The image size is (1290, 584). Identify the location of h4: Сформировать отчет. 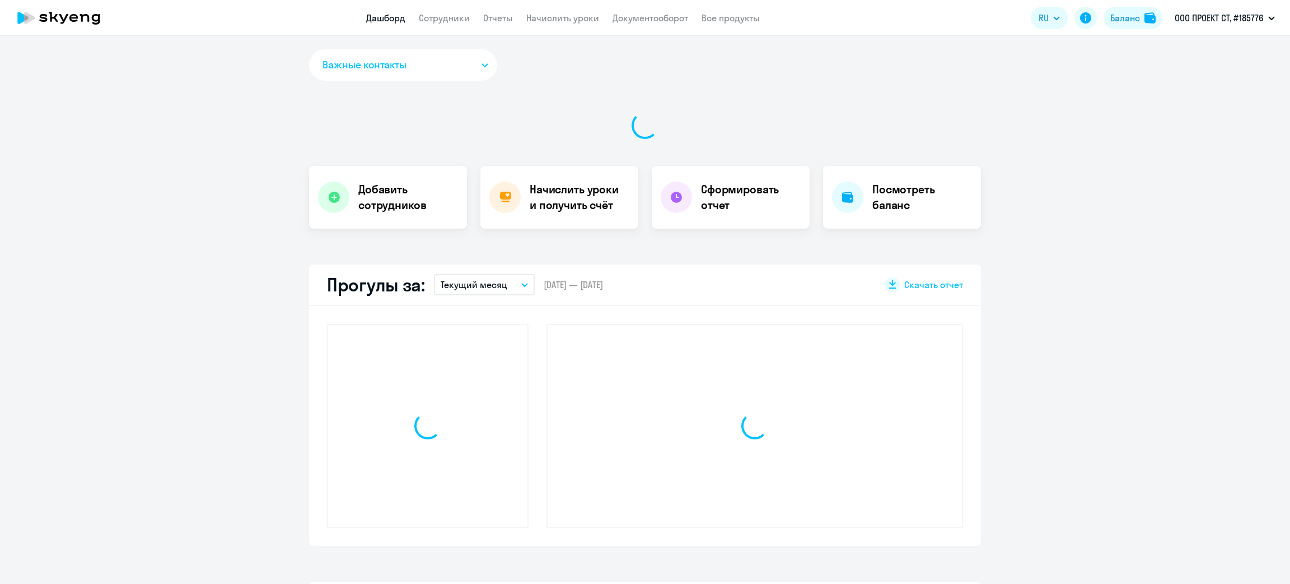
(751, 197).